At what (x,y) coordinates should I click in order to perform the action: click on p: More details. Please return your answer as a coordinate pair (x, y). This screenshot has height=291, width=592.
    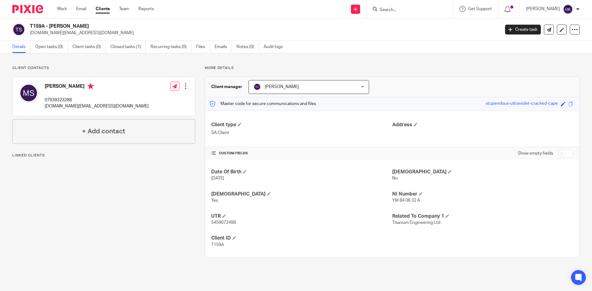
    Looking at the image, I should click on (392, 68).